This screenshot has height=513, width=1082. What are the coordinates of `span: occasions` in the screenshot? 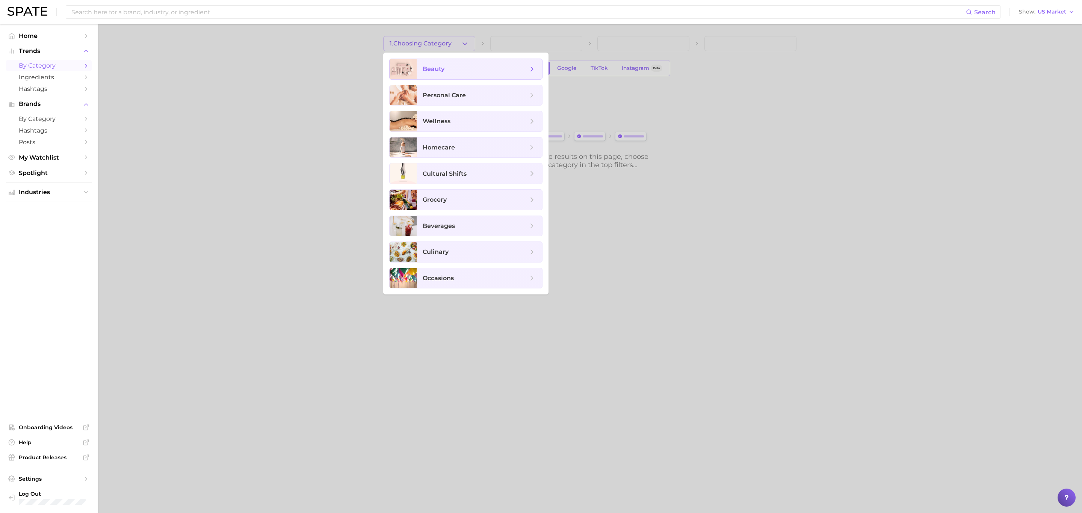 It's located at (438, 278).